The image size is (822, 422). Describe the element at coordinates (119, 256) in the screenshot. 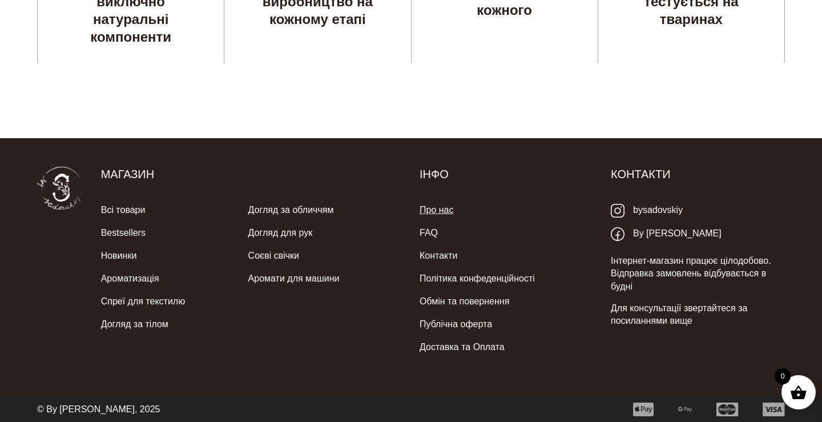

I see `a: Новинки` at that location.